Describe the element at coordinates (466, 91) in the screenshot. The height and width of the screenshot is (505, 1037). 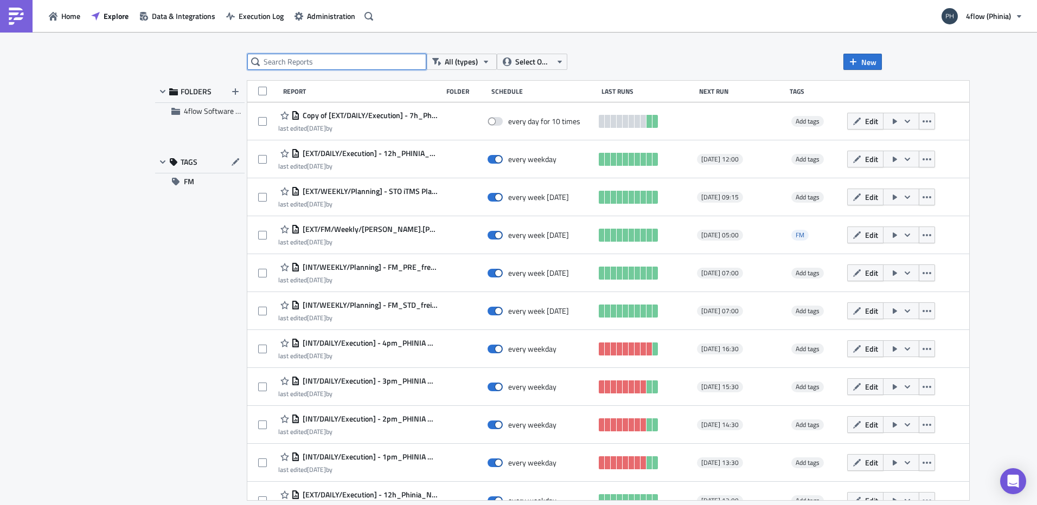
I see `div: Folder` at that location.